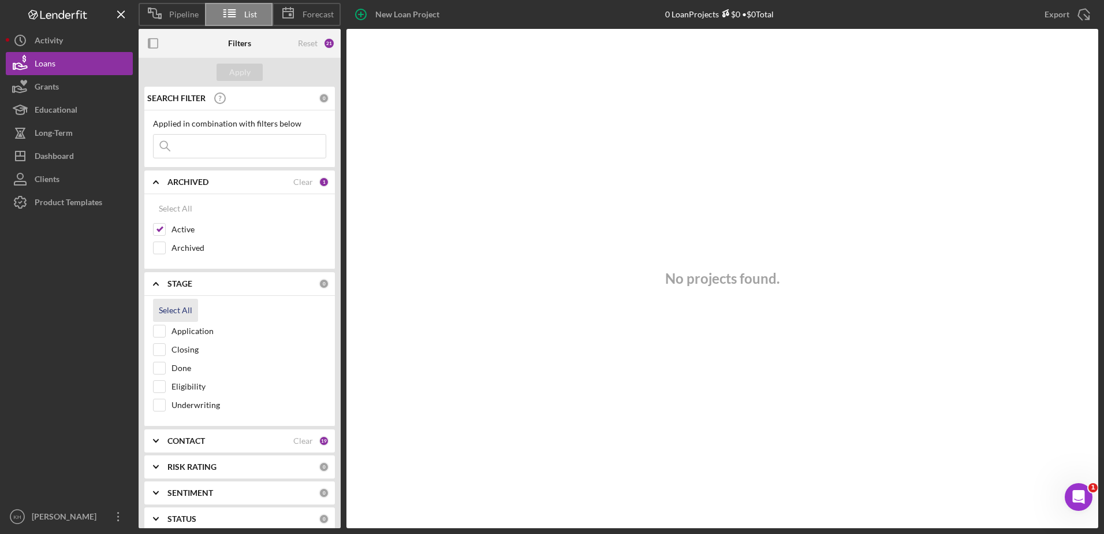  Describe the element at coordinates (69, 133) in the screenshot. I see `a: Long-Term` at that location.